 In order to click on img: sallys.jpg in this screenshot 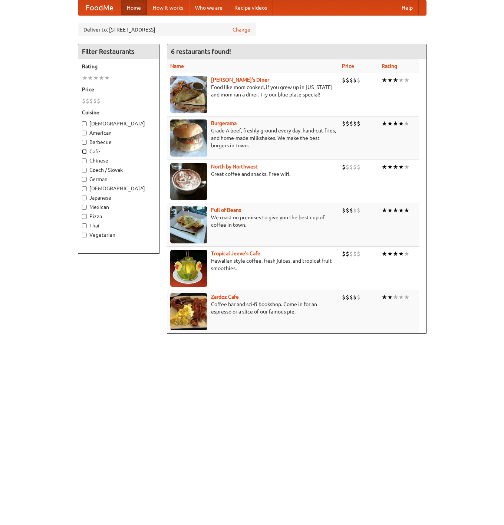, I will do `click(189, 95)`.